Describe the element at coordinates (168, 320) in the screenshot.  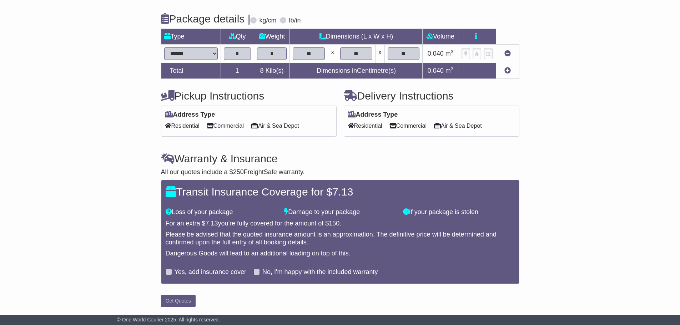
I see `span: © One World Courier 2025. All rights reserved.` at that location.